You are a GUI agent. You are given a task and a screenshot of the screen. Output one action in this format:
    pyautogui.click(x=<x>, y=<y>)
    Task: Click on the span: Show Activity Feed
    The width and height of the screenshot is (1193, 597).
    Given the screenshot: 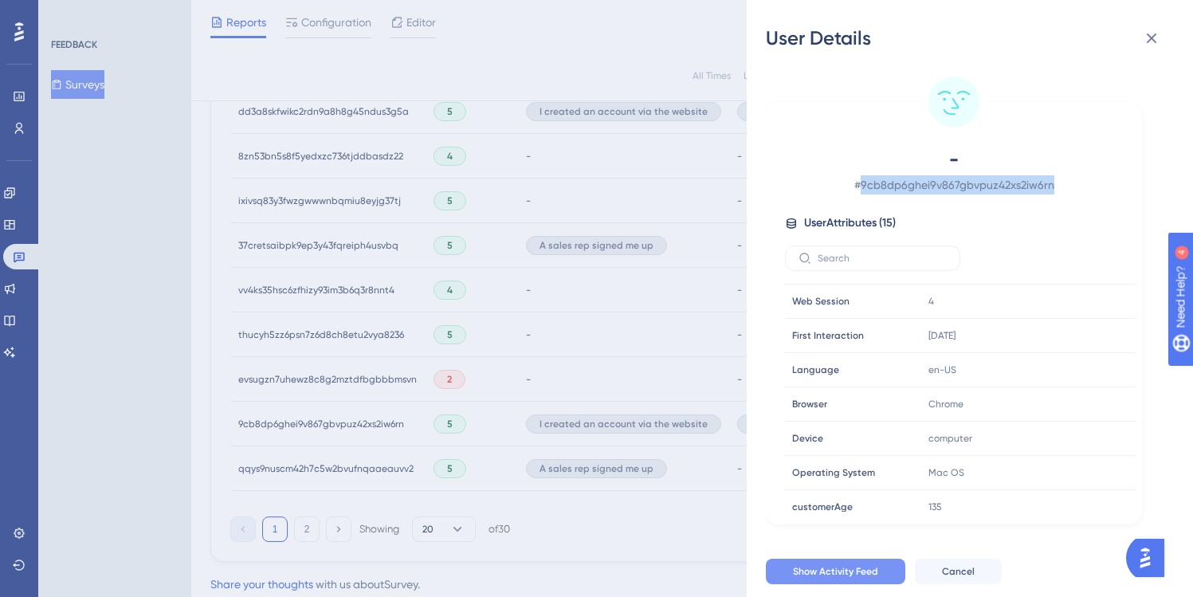 What is the action you would take?
    pyautogui.click(x=836, y=572)
    